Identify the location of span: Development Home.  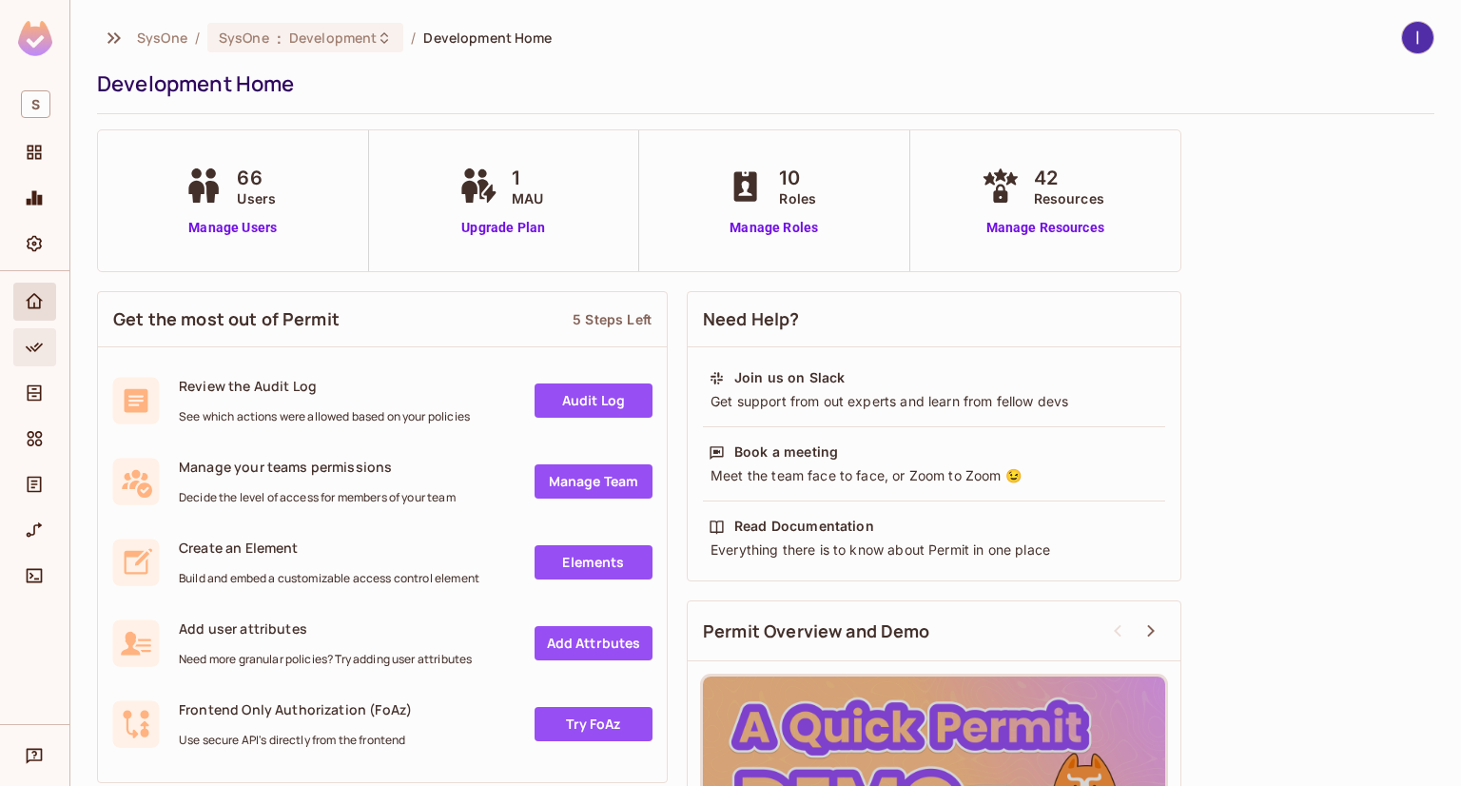
(487, 37).